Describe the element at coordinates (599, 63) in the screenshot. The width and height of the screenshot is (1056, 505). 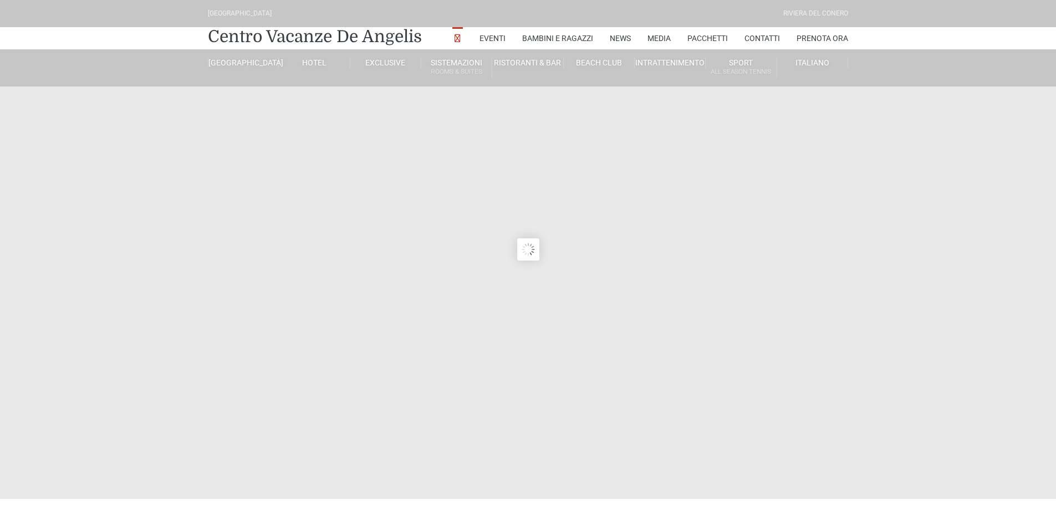
I see `a: Beach Club` at that location.